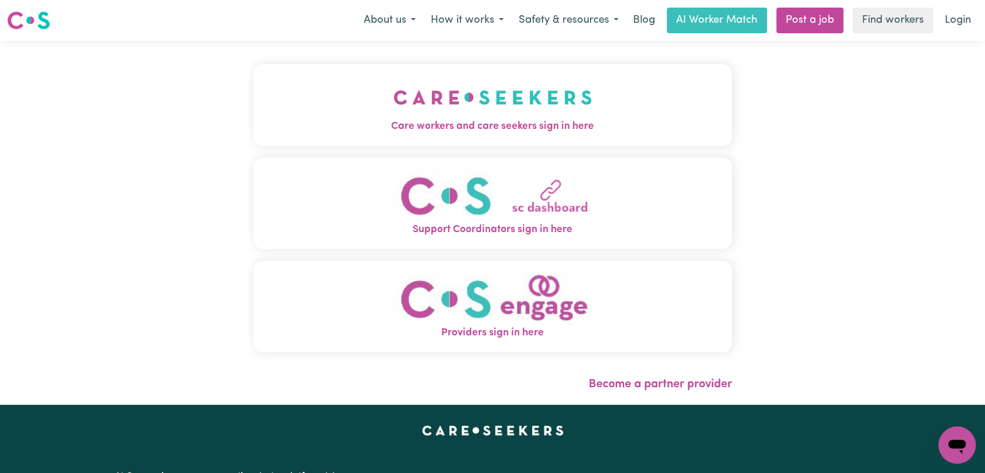 This screenshot has height=473, width=985. I want to click on span: Care workers and care seekers sign in here, so click(493, 127).